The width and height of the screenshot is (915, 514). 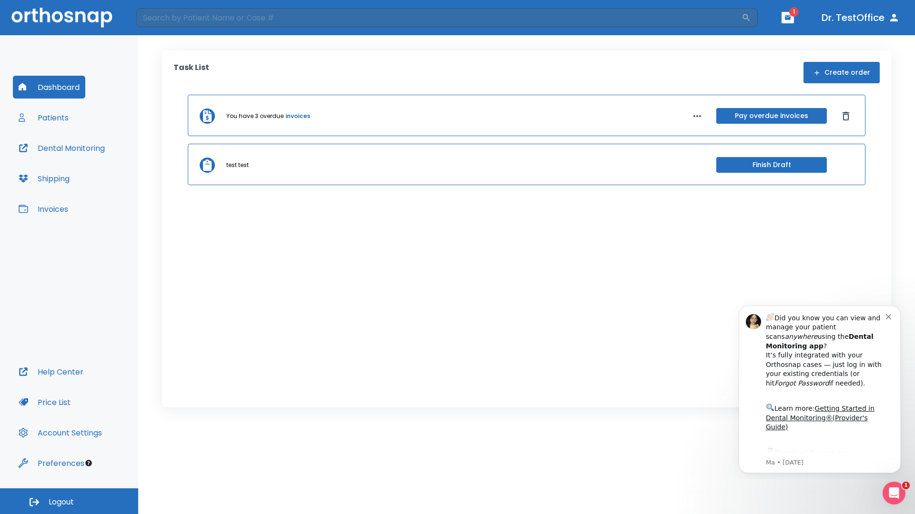 What do you see at coordinates (96, 116) in the screenshot?
I see `a: Getting Started in Dental Monitoring` at bounding box center [96, 116].